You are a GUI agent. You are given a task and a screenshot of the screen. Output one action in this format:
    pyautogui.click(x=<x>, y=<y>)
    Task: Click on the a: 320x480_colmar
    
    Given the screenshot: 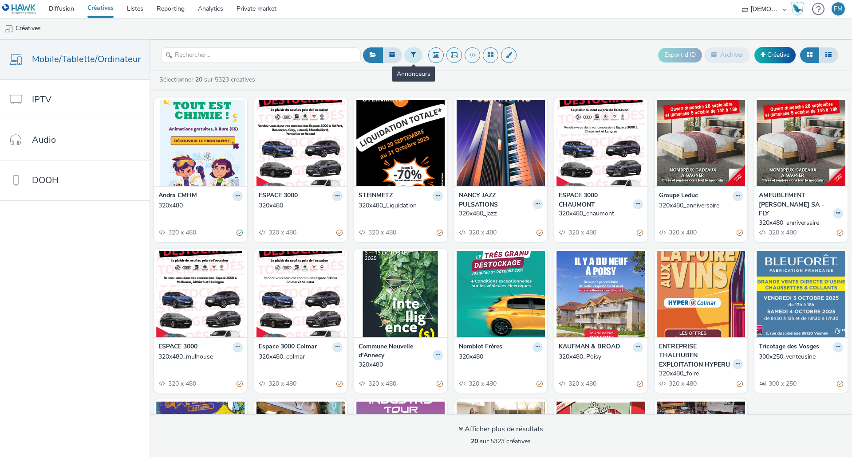 What is the action you would take?
    pyautogui.click(x=301, y=357)
    